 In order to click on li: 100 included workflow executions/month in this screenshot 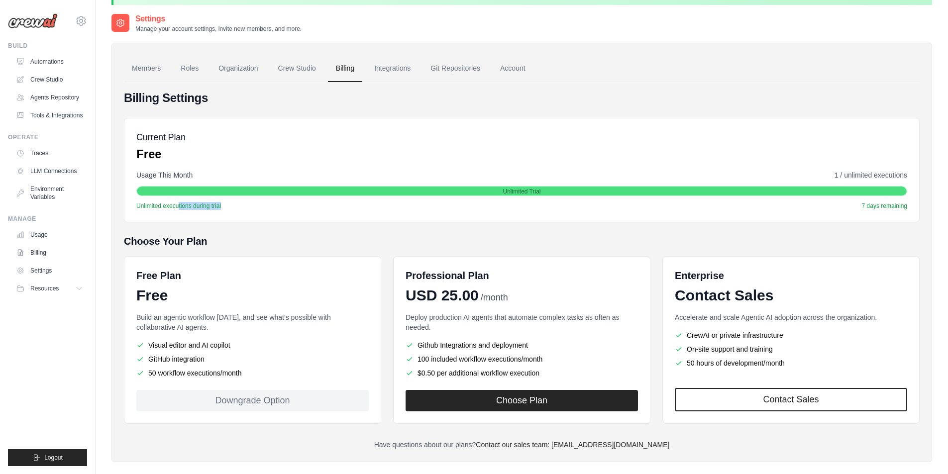, I will do `click(522, 359)`.